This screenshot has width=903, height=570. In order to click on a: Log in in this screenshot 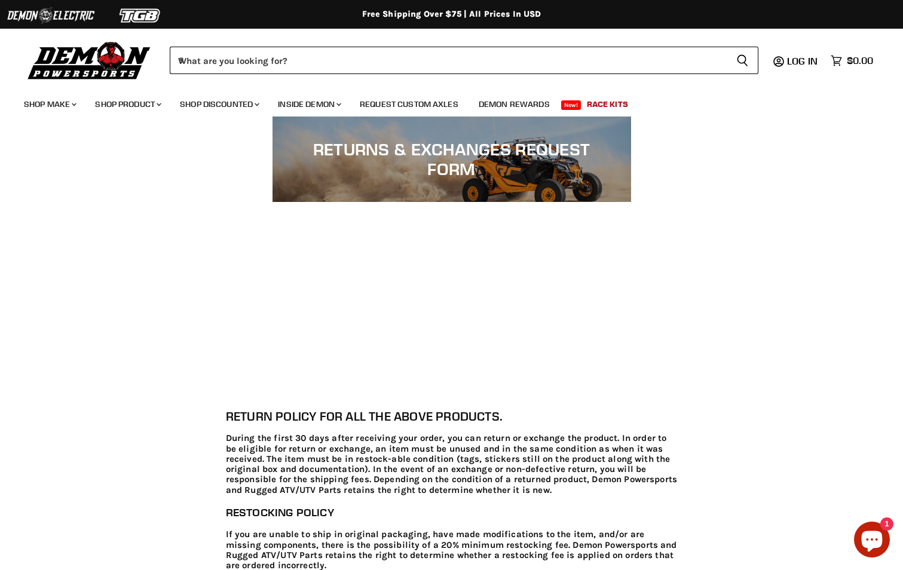, I will do `click(803, 61)`.